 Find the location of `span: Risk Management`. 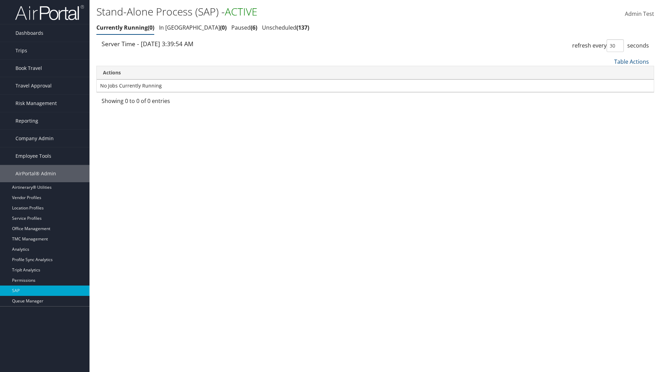

span: Risk Management is located at coordinates (36, 103).